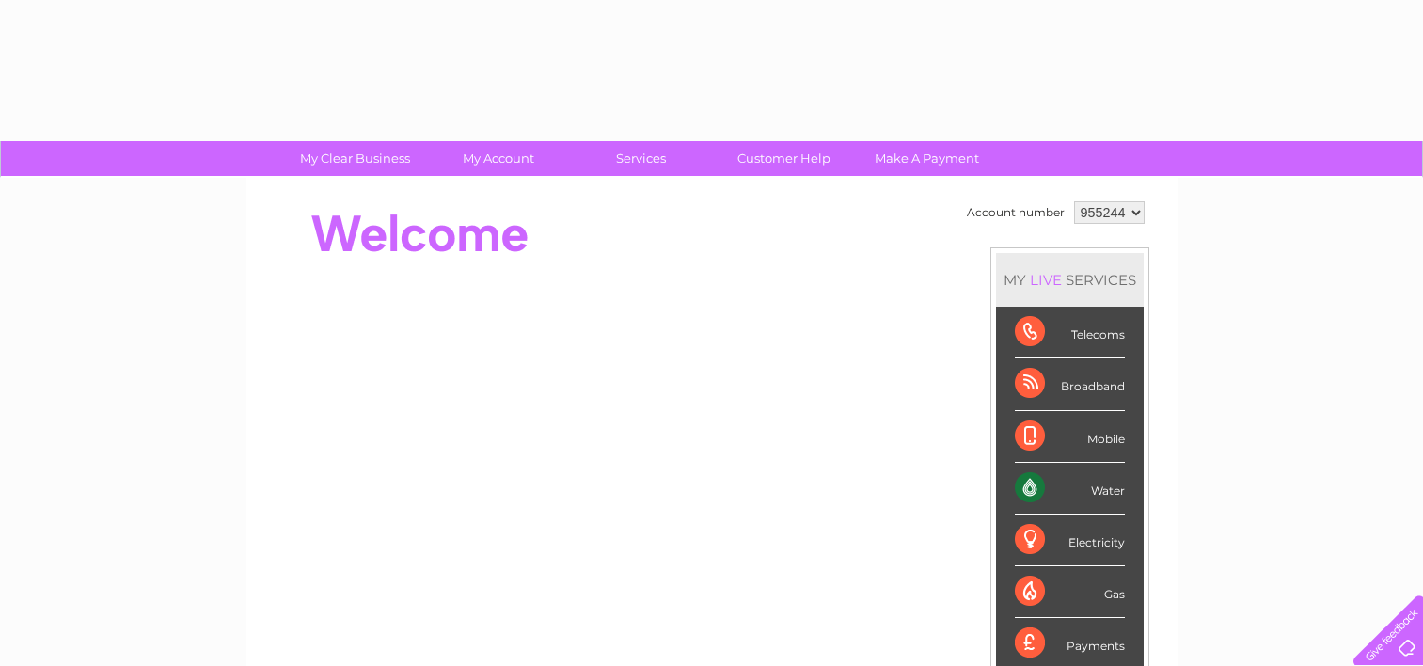 The height and width of the screenshot is (666, 1423). I want to click on div: LIVE, so click(1046, 279).